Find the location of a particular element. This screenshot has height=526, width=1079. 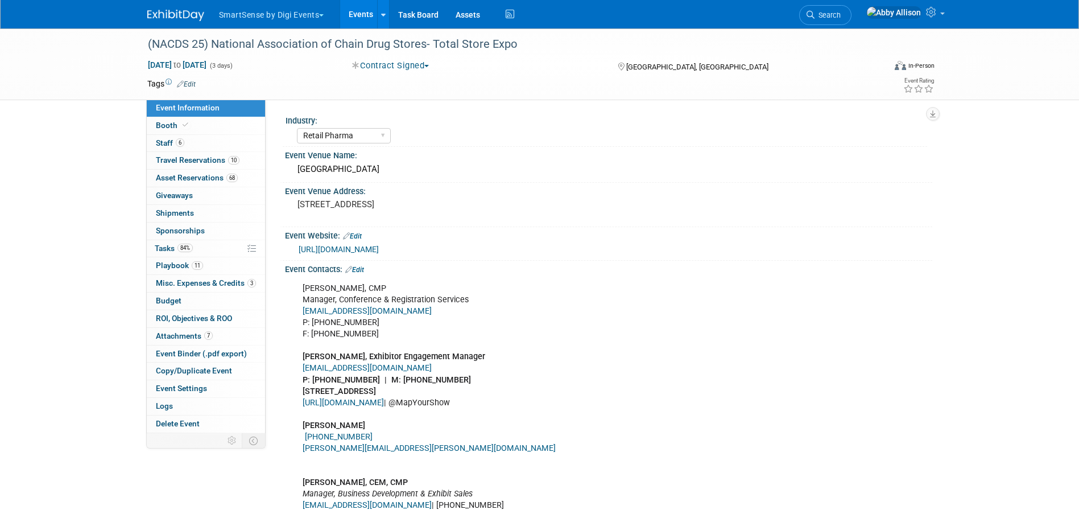

div: (NACDS 25) National Association of Chain Drug Stores- Total Store Expo is located at coordinates (506, 44).